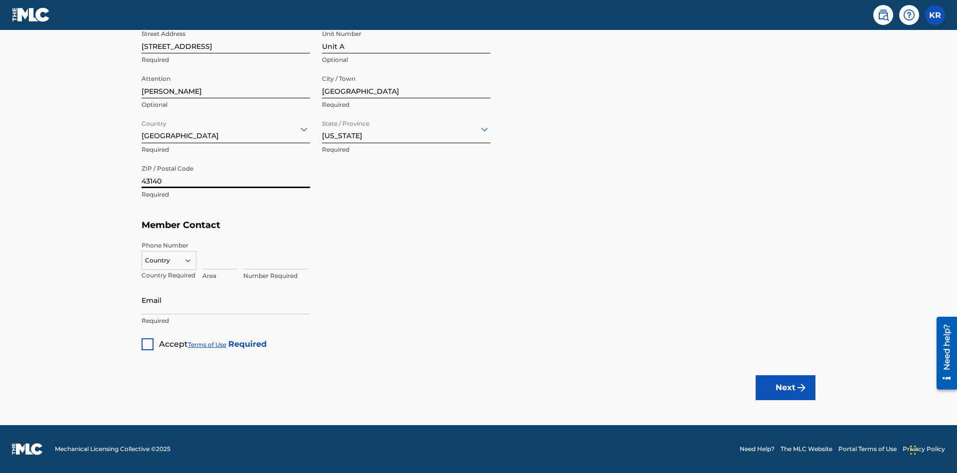 The image size is (957, 473). I want to click on span: Mechanical Licensing Collective © 2025, so click(113, 449).